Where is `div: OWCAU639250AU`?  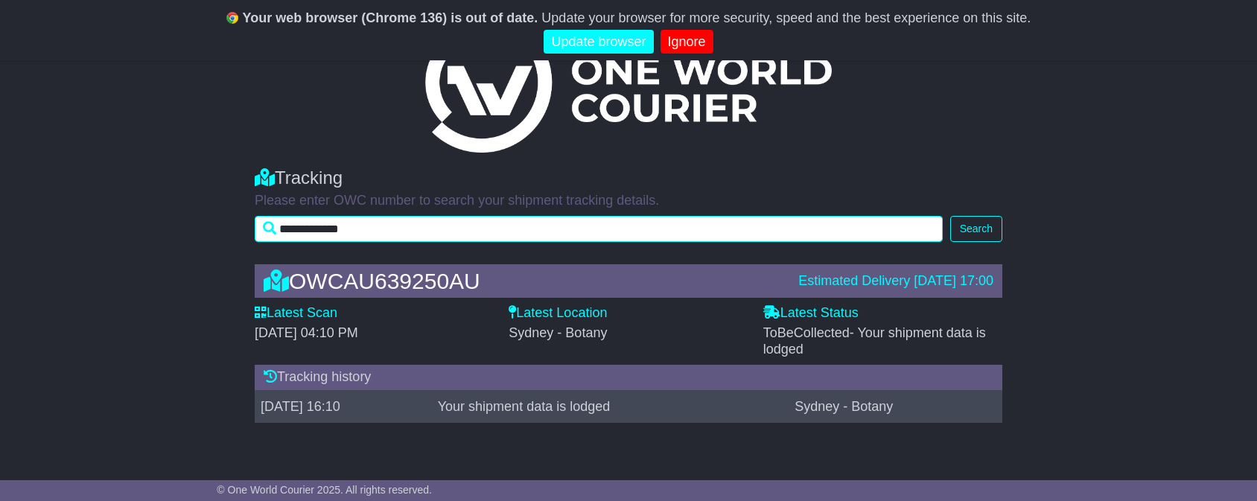 div: OWCAU639250AU is located at coordinates (523, 281).